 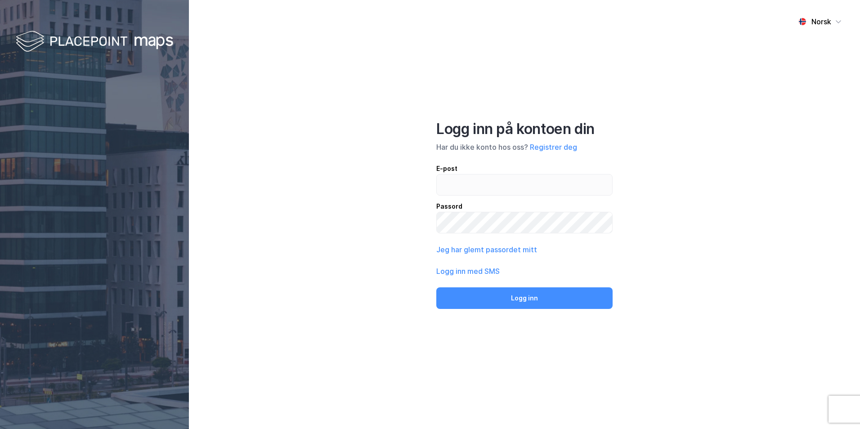 I want to click on button: Registrer deg, so click(x=553, y=147).